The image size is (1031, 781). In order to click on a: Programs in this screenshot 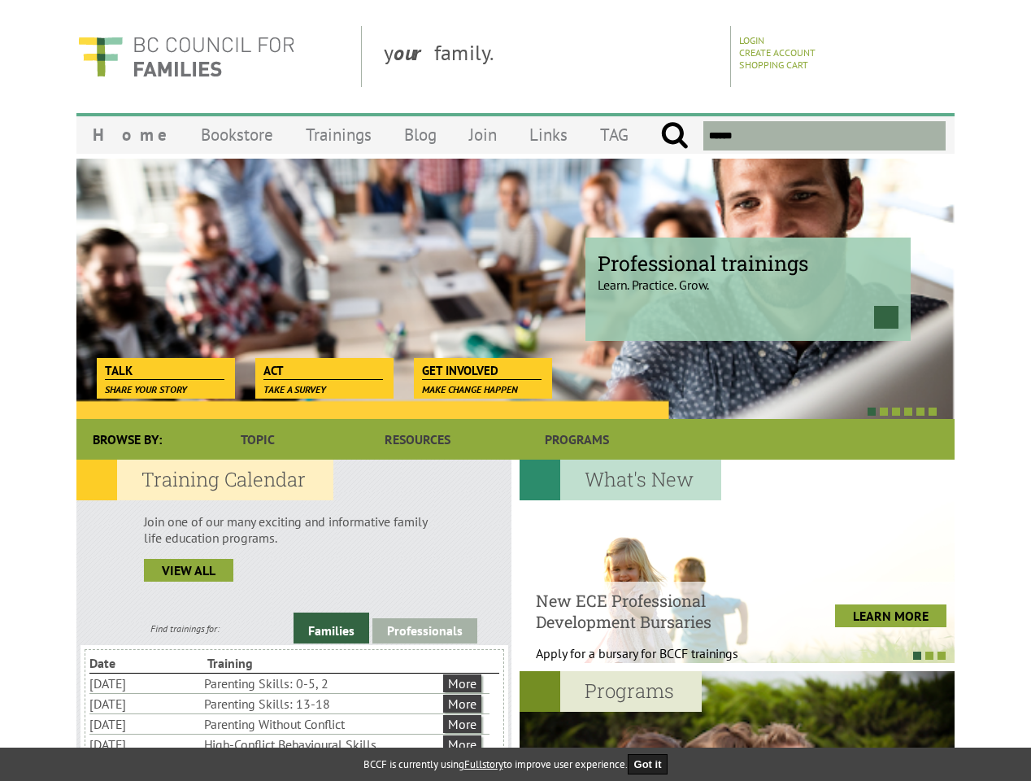, I will do `click(577, 439)`.